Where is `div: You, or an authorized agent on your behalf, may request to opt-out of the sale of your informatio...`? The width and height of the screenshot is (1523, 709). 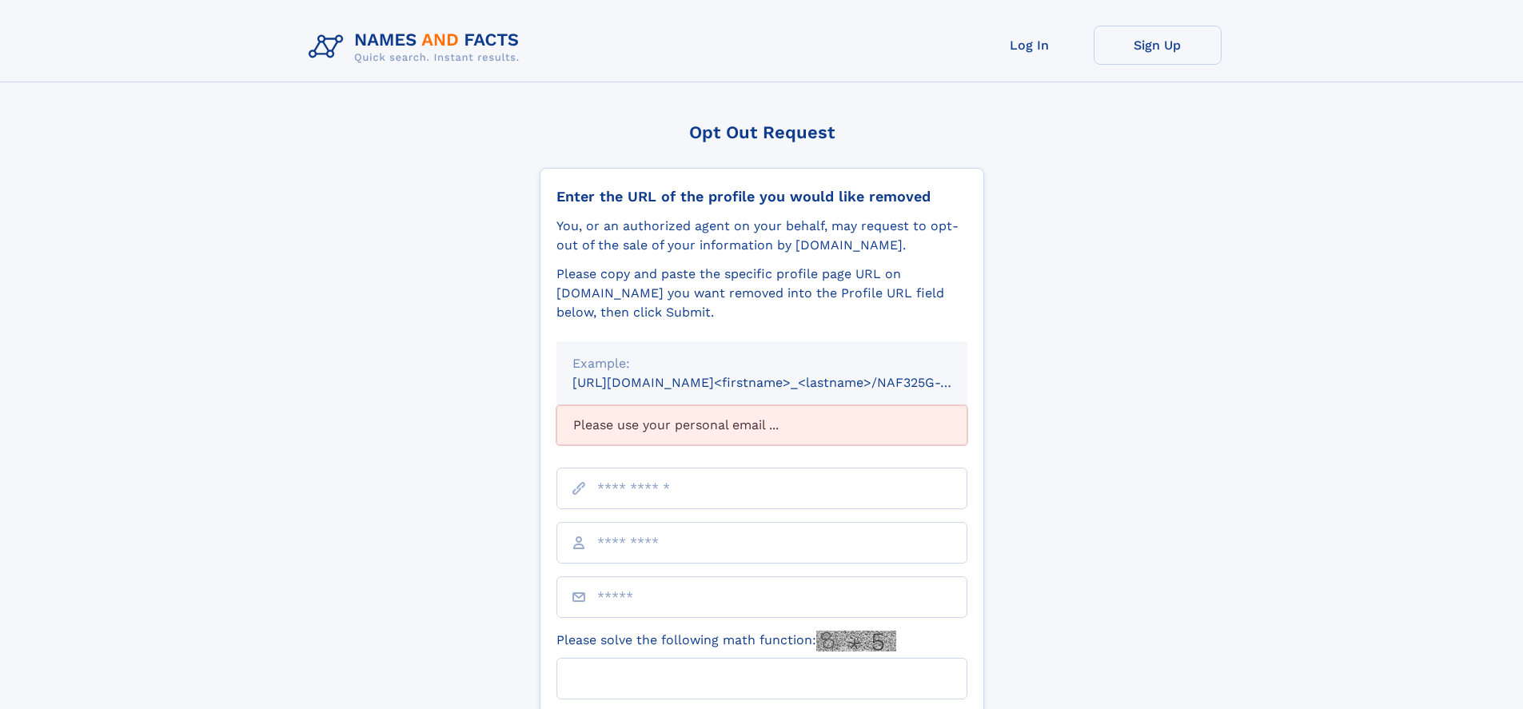
div: You, or an authorized agent on your behalf, may request to opt-out of the sale of your informatio... is located at coordinates (762, 236).